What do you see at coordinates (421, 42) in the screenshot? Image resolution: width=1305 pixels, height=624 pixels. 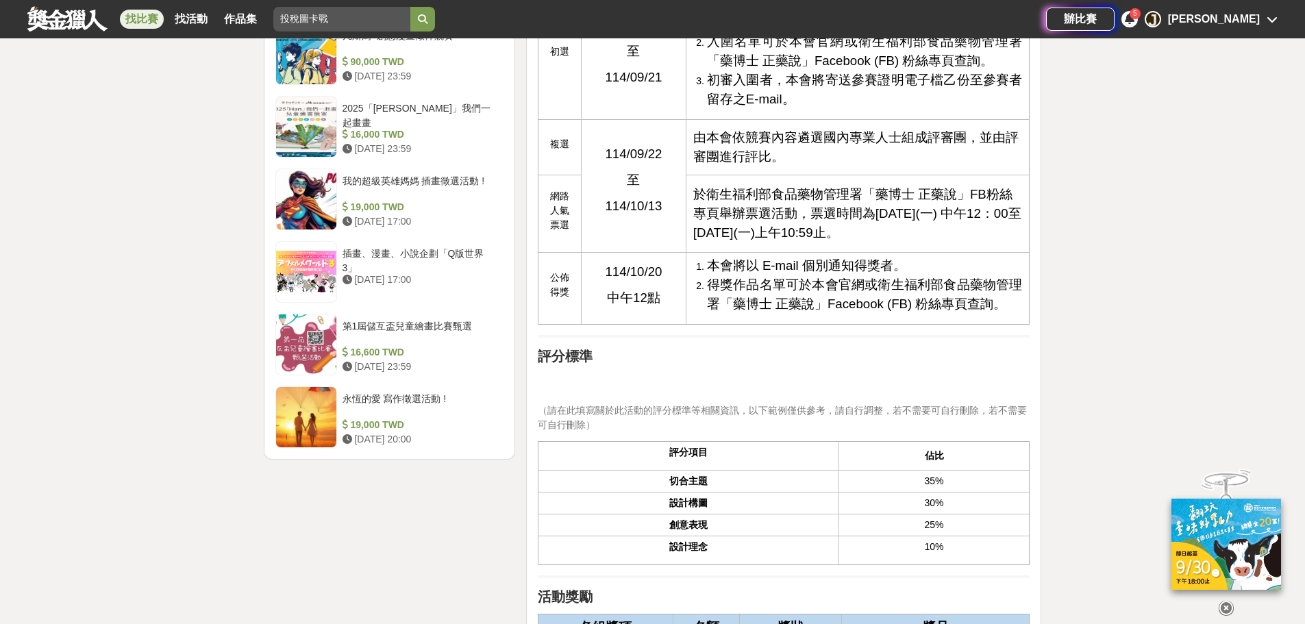 I see `div: 凡斯焉~創意漫畫徵件競賽` at bounding box center [421, 42].